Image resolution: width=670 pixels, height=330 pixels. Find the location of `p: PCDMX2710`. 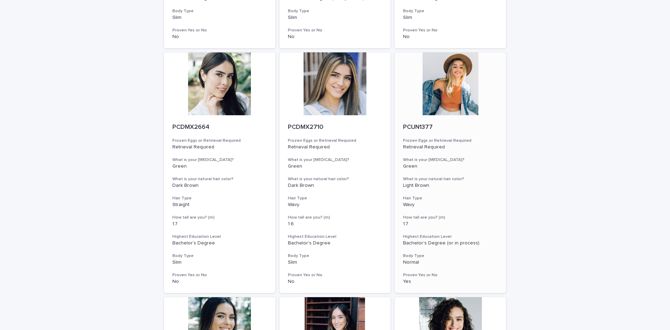

p: PCDMX2710 is located at coordinates (335, 127).